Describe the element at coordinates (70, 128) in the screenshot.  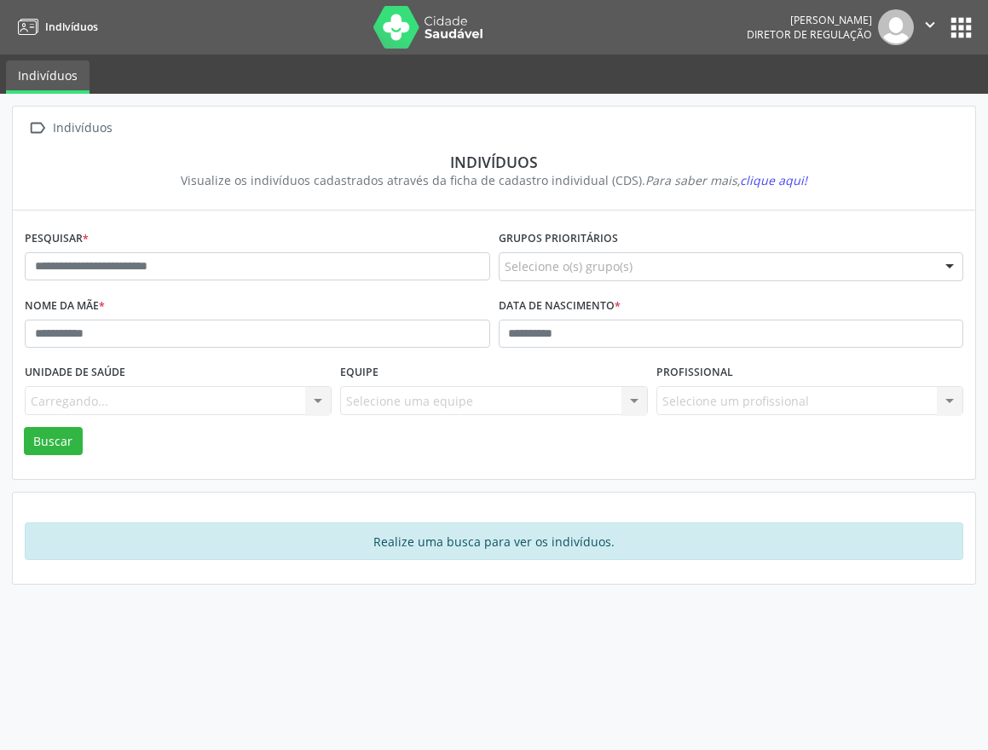
I see `a:  Indivíduos` at that location.